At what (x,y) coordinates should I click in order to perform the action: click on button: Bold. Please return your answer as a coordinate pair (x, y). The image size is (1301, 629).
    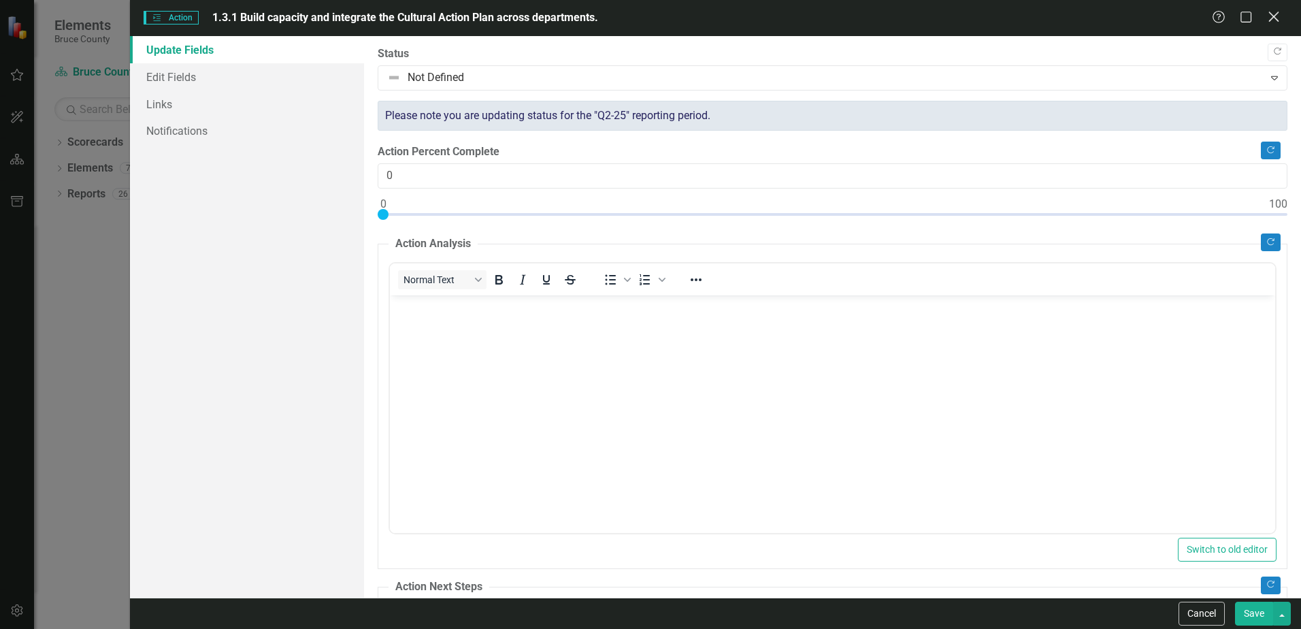
    Looking at the image, I should click on (499, 280).